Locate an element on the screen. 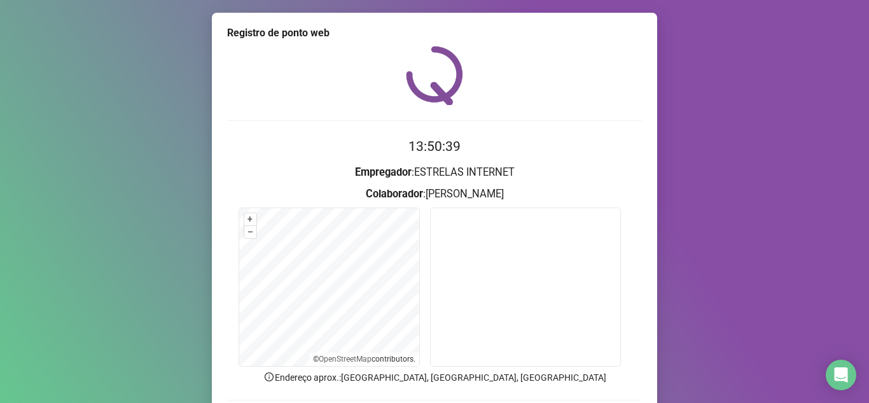 This screenshot has width=869, height=403. div: Registro de ponto web is located at coordinates (435, 33).